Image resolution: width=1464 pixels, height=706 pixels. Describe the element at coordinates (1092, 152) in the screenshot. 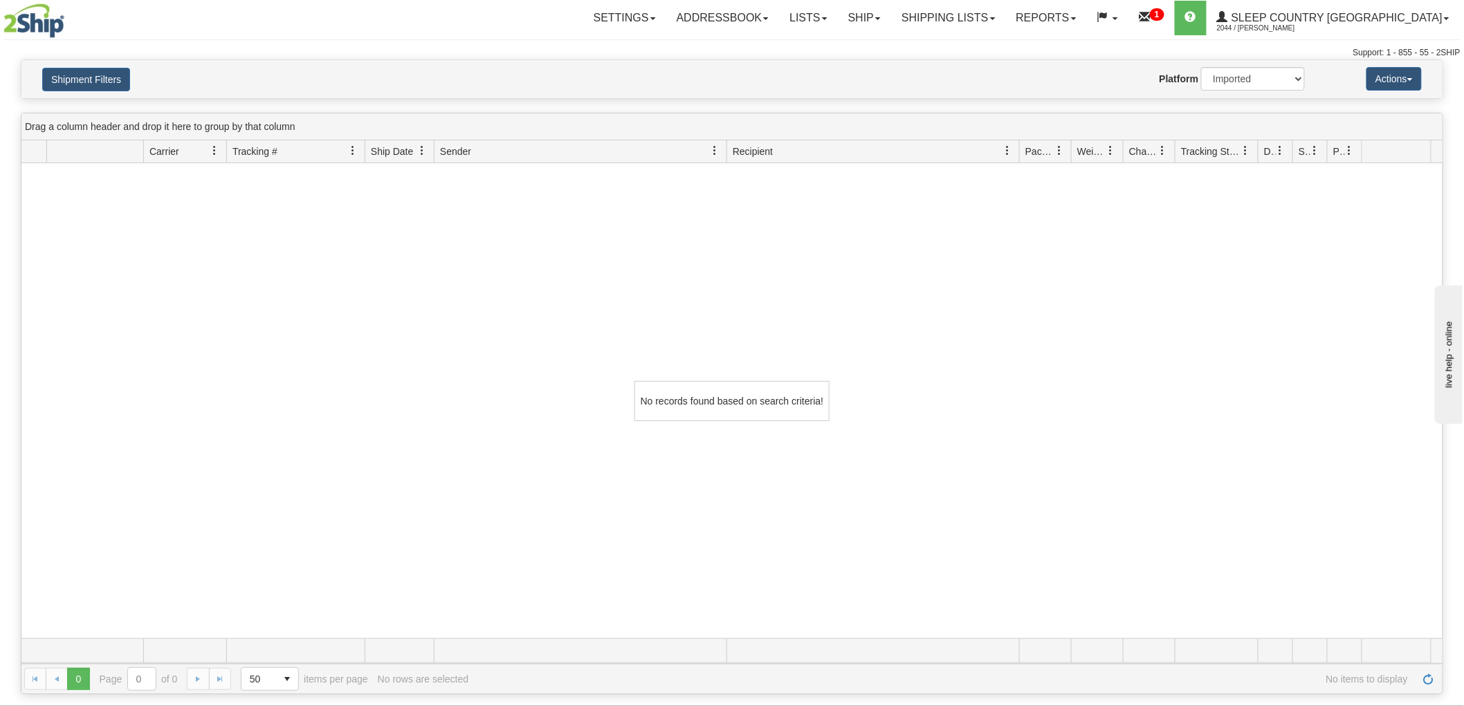

I see `span: Weight` at that location.